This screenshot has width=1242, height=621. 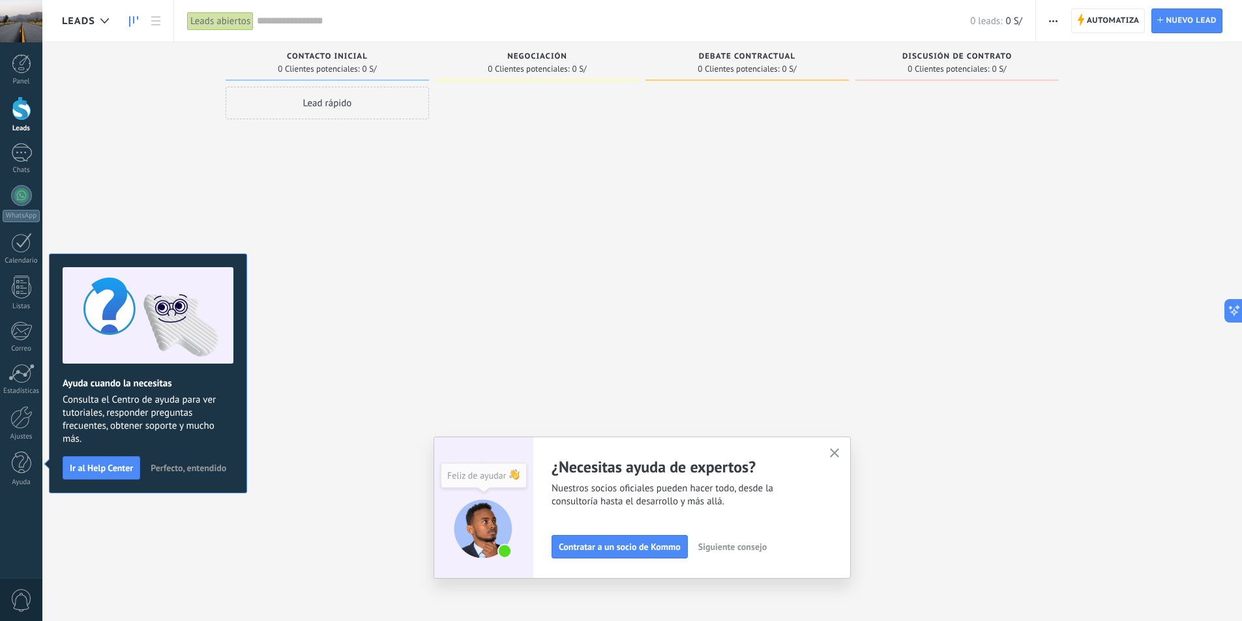 I want to click on h2: Ayuda cuando la necesitas, so click(x=148, y=383).